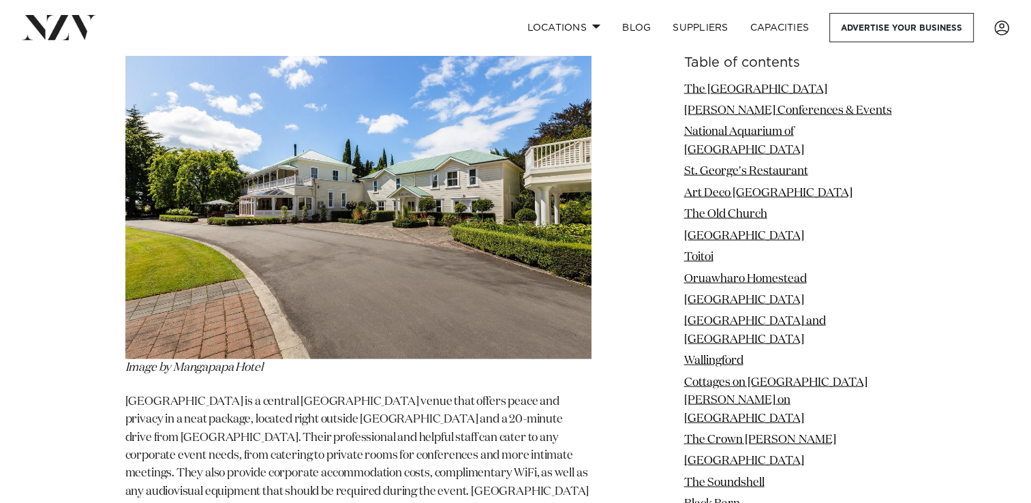  I want to click on a: The Old Church, so click(726, 214).